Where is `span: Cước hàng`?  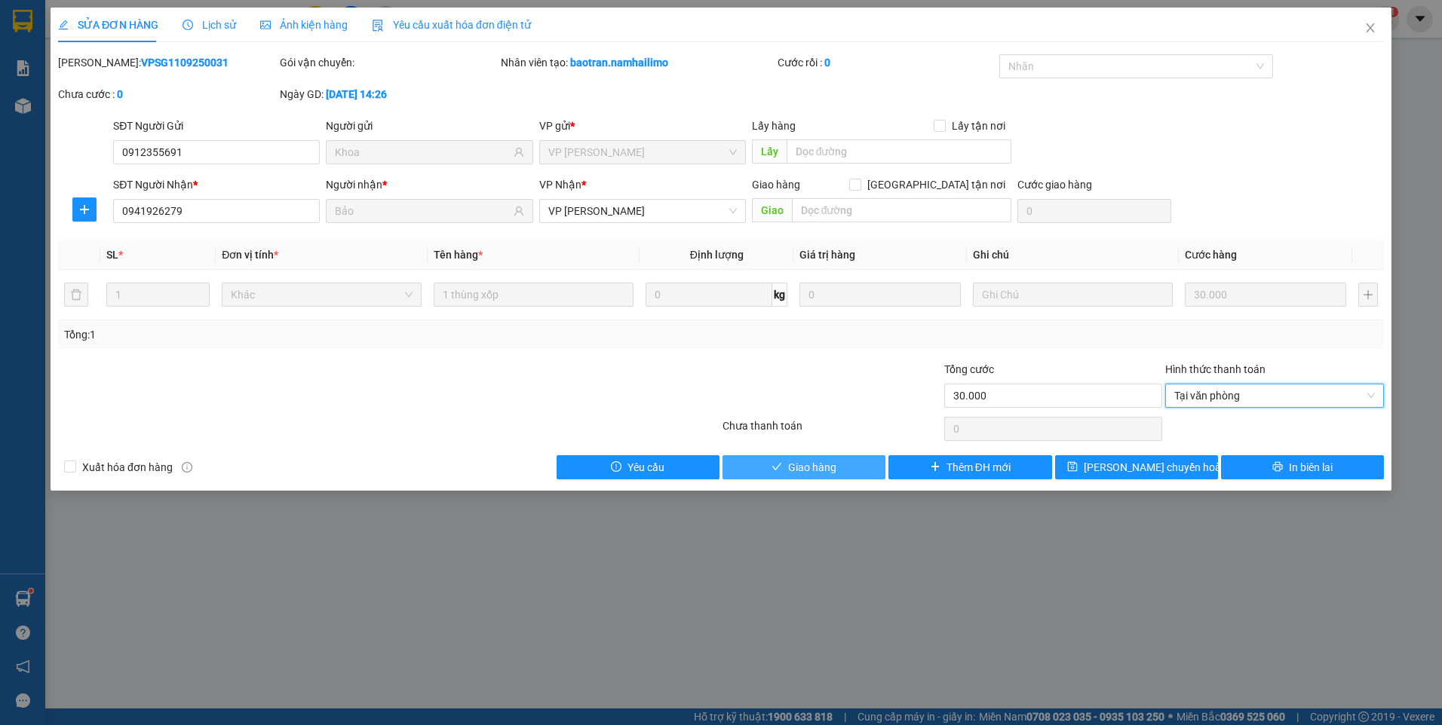 span: Cước hàng is located at coordinates (1210, 255).